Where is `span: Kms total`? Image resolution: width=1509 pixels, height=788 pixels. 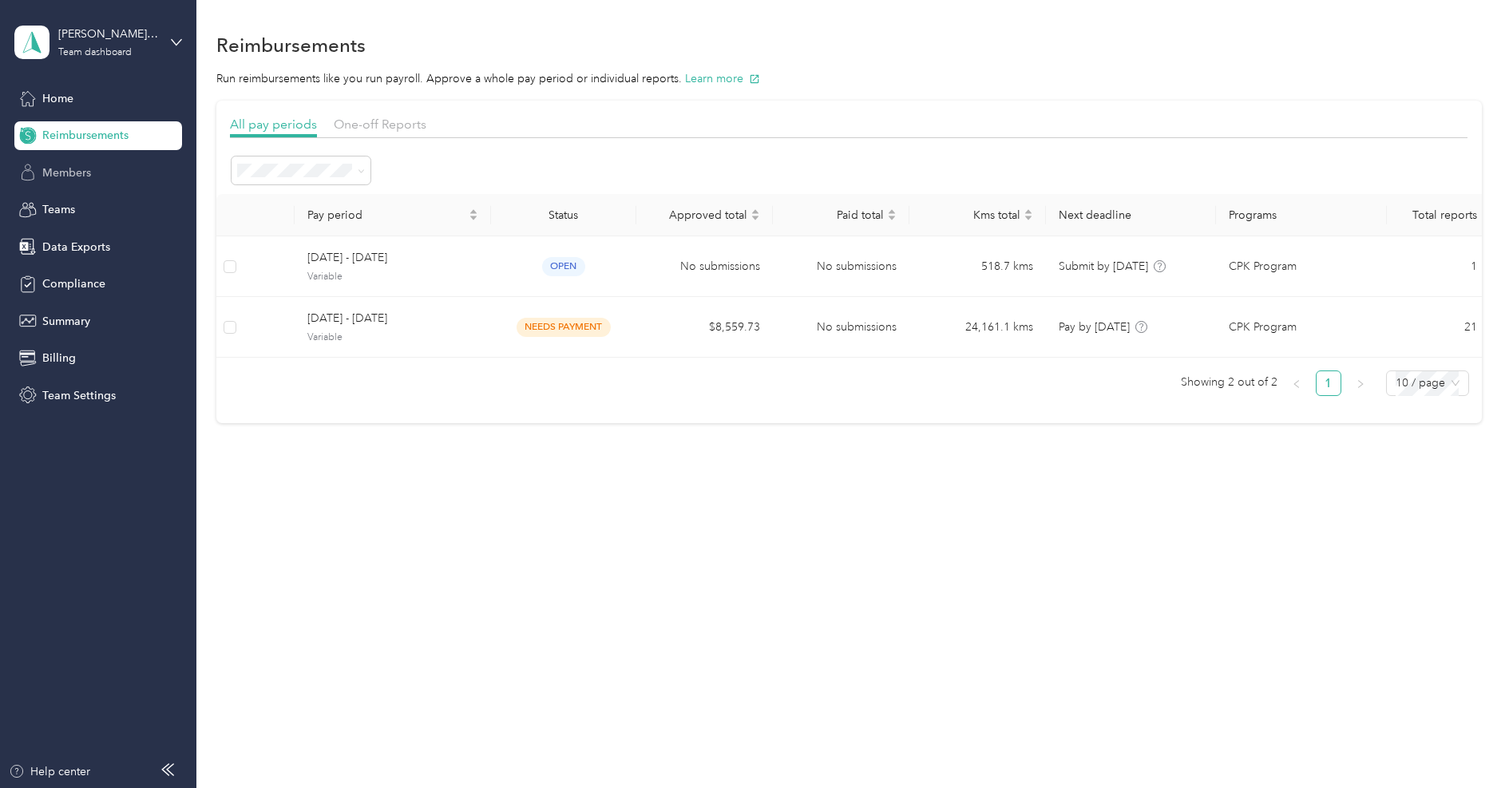
span: Kms total is located at coordinates (971, 215).